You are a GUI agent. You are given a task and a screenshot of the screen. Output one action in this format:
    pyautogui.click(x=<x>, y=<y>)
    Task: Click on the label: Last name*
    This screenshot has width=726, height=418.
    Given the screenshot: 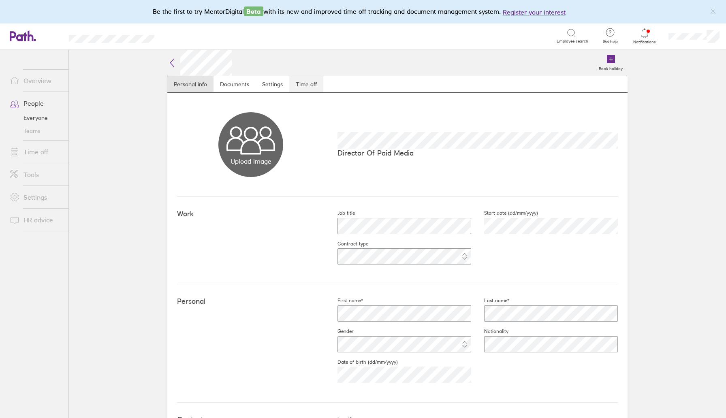 What is the action you would take?
    pyautogui.click(x=490, y=300)
    